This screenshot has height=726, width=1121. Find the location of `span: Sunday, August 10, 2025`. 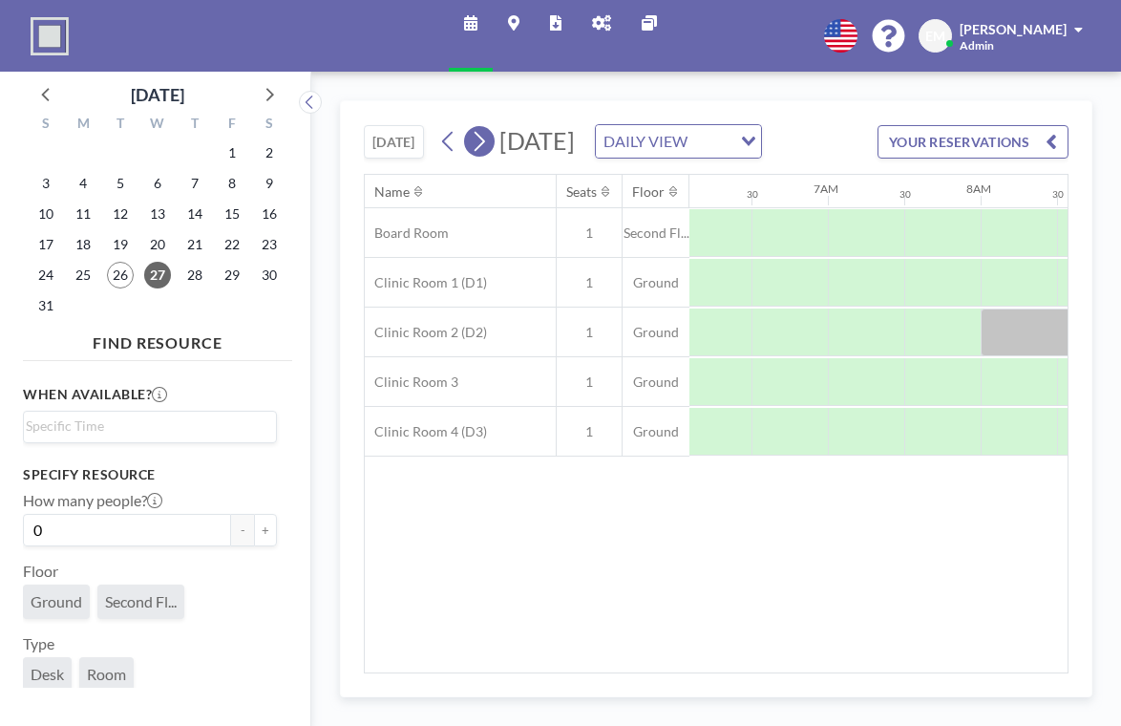

span: Sunday, August 10, 2025 is located at coordinates (46, 214).